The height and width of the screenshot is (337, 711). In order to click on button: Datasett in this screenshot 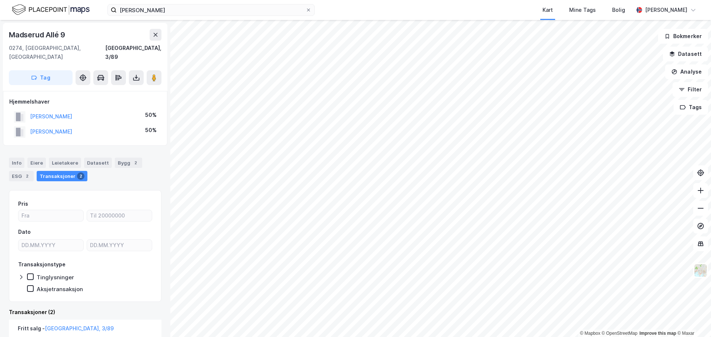, I will do `click(686, 54)`.